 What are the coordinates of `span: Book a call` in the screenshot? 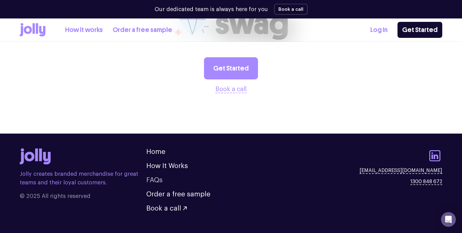 It's located at (163, 209).